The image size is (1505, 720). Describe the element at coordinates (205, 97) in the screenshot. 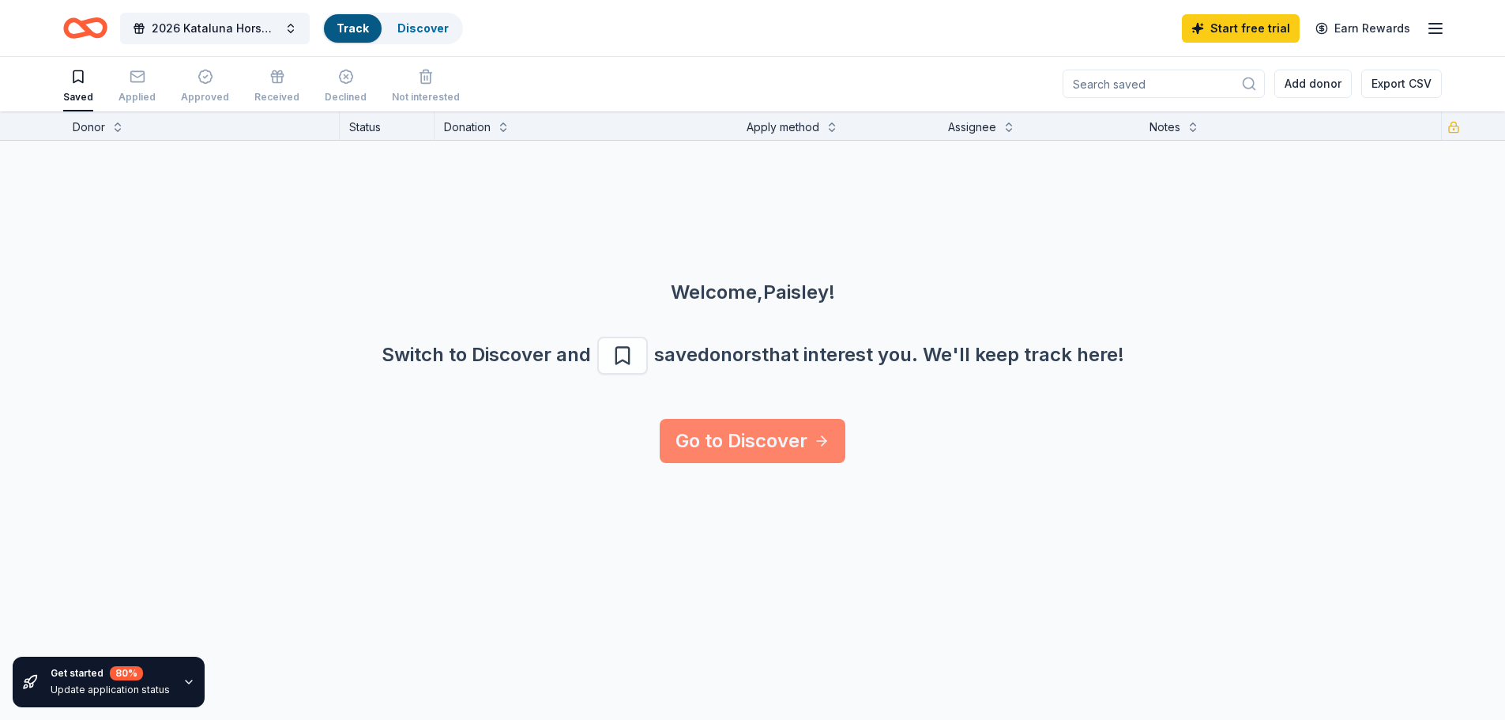

I see `div: Approved` at that location.